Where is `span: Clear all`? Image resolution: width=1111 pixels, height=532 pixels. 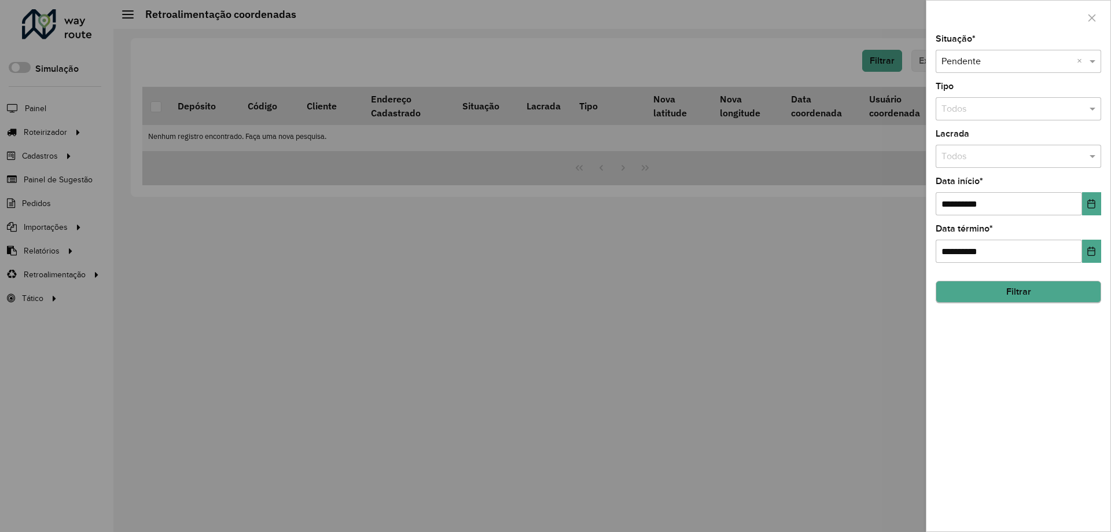
span: Clear all is located at coordinates (1082, 61).